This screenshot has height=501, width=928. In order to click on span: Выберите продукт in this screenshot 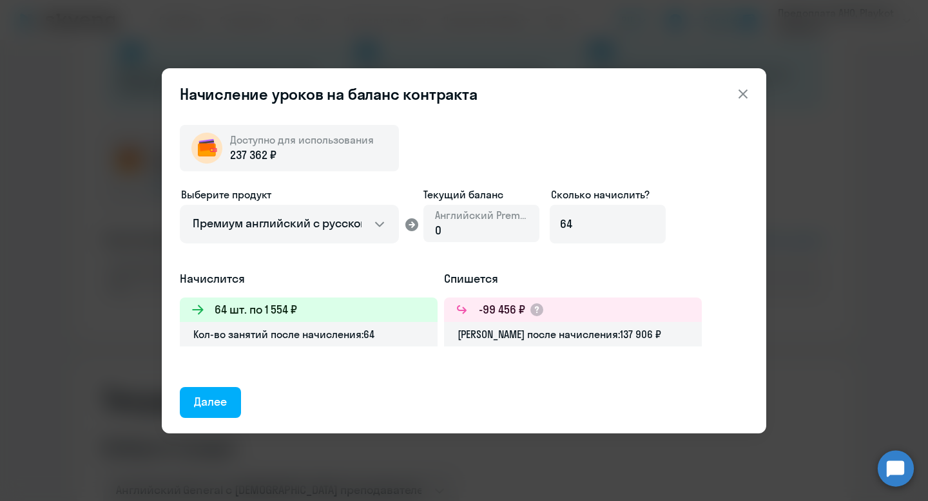, I will do `click(226, 195)`.